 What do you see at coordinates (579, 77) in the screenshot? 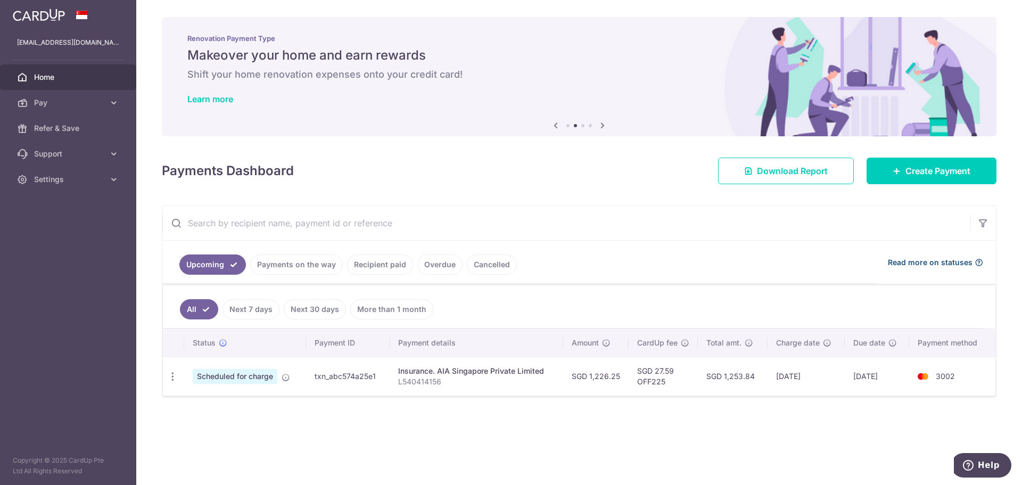
I see `img: Renovation banner` at bounding box center [579, 77].